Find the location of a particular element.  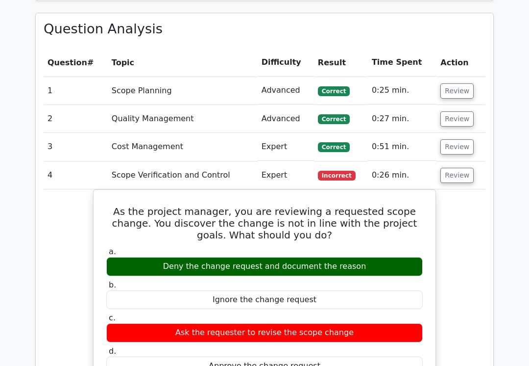

td: 1 is located at coordinates (75, 90).